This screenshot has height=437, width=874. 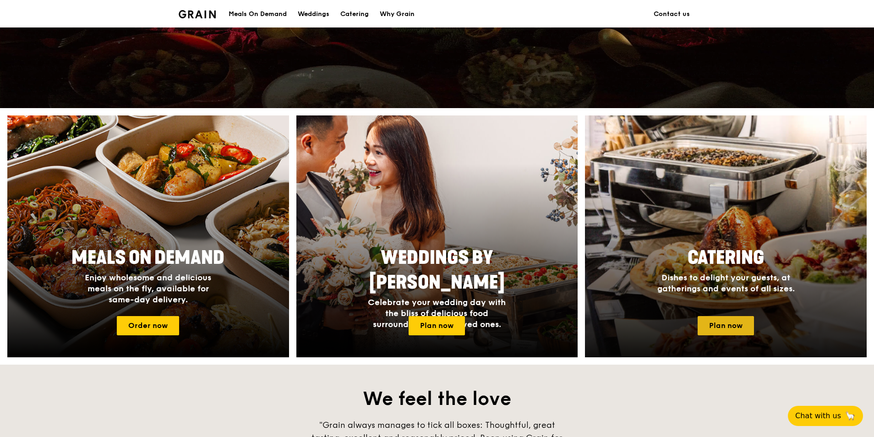 I want to click on a: Order now, so click(x=148, y=326).